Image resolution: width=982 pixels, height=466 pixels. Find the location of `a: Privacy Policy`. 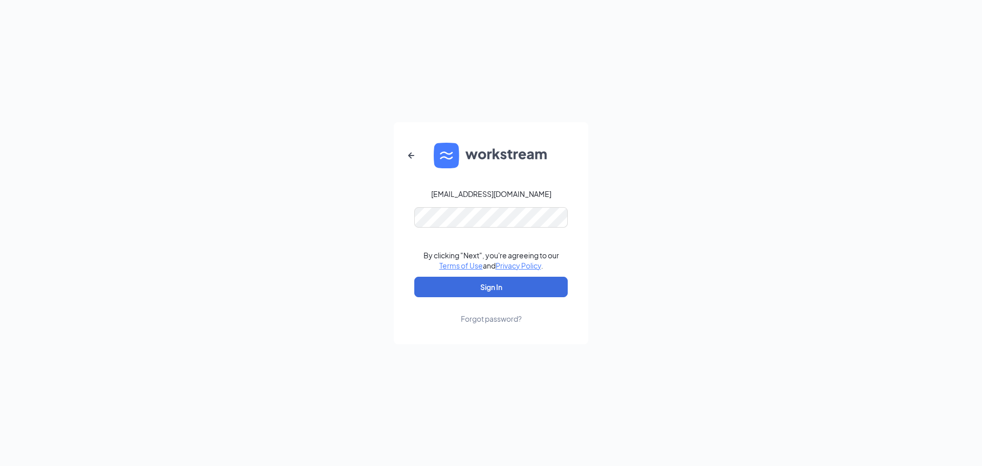

a: Privacy Policy is located at coordinates (518, 265).